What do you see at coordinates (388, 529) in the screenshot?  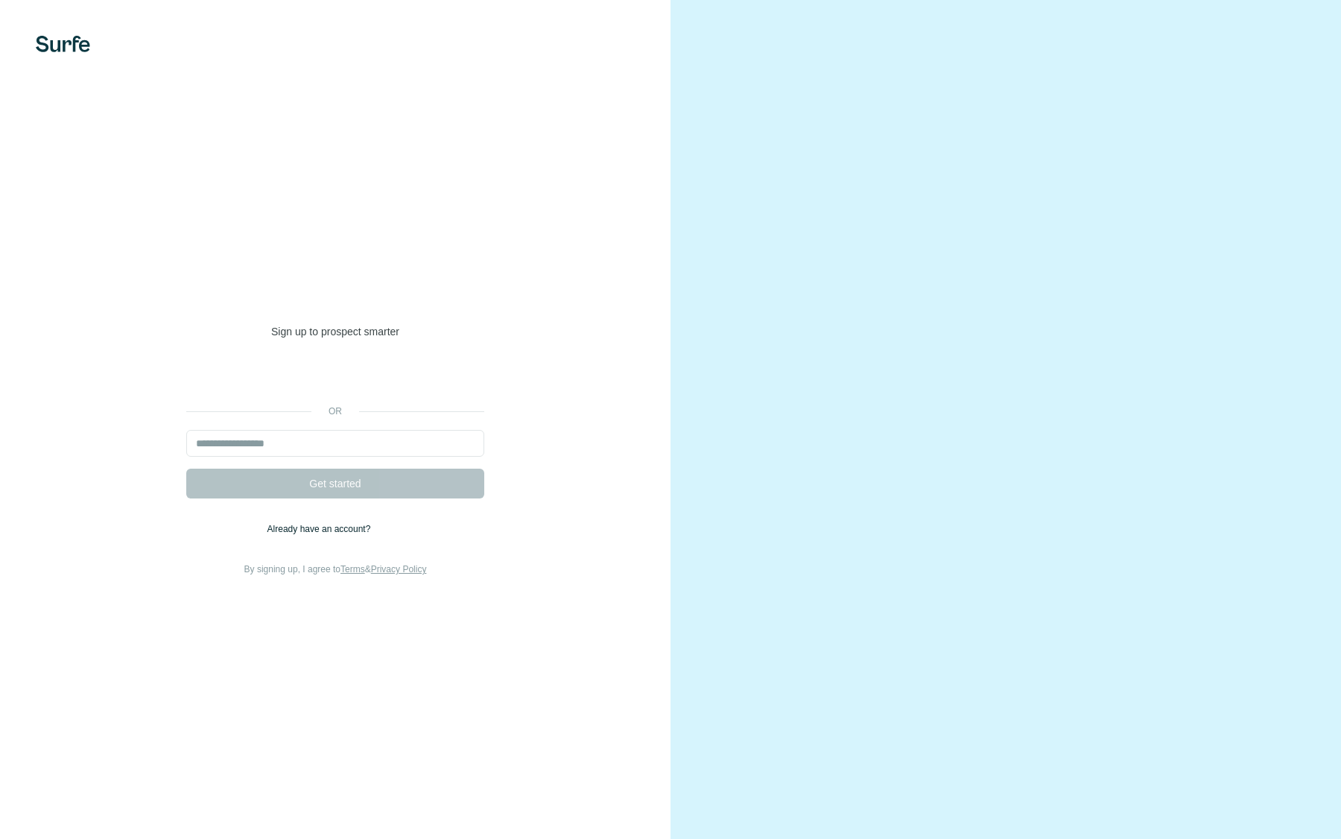 I see `a: Sign in` at bounding box center [388, 529].